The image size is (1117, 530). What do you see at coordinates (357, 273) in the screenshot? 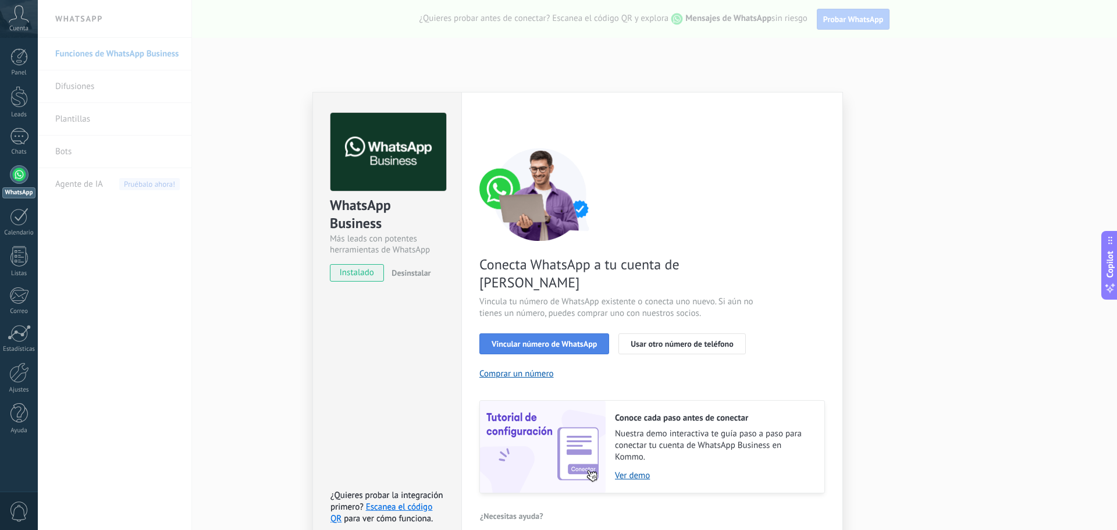
I see `span: instalado` at bounding box center [357, 273].